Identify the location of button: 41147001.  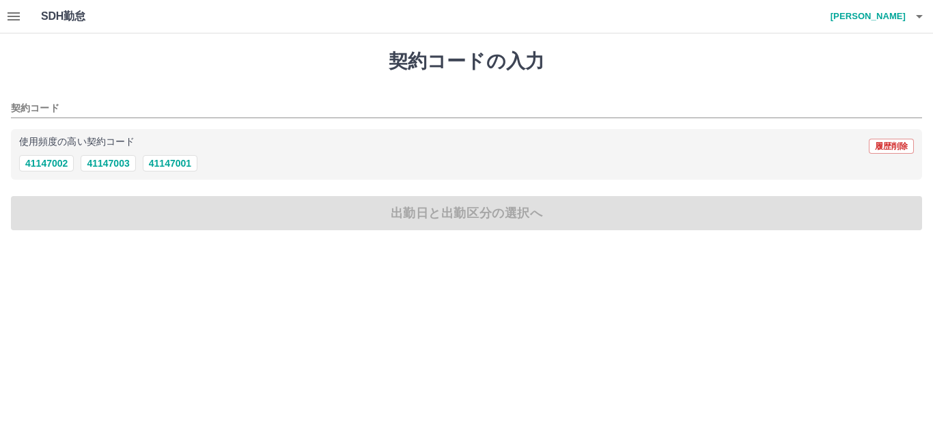
(170, 163).